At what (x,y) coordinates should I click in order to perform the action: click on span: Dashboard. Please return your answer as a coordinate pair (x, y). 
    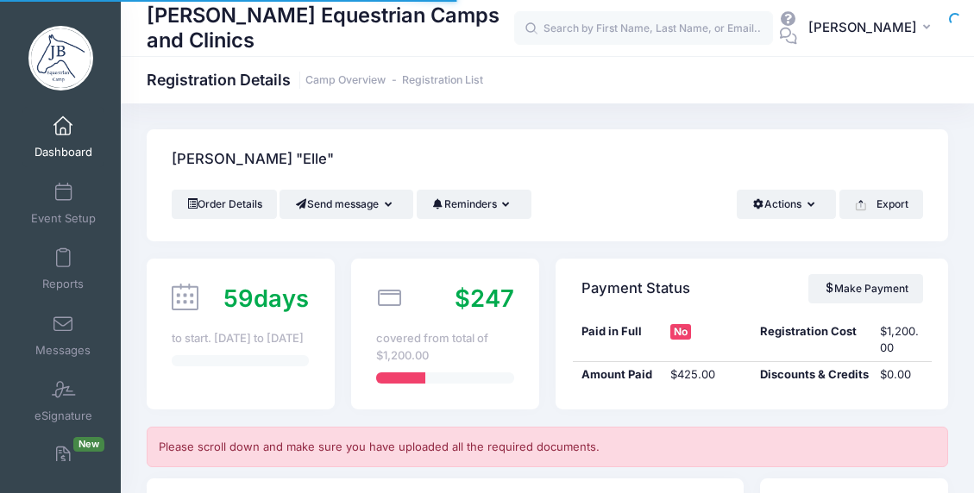
    Looking at the image, I should click on (63, 153).